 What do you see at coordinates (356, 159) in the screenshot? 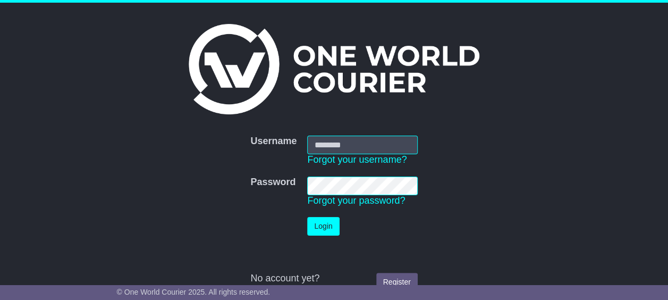
I see `a: Forgot your username?` at bounding box center [356, 159].